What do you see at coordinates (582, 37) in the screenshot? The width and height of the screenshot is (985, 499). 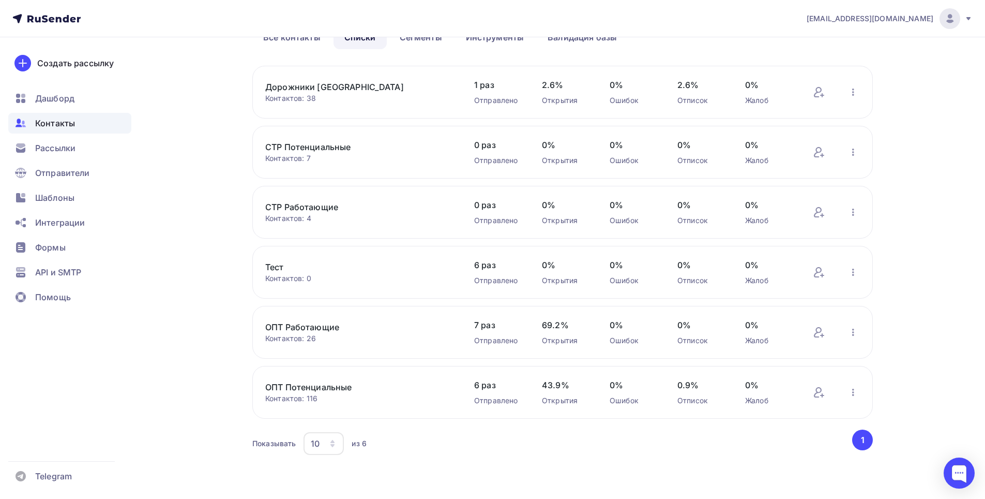 I see `a: Валидация базы` at bounding box center [582, 37].